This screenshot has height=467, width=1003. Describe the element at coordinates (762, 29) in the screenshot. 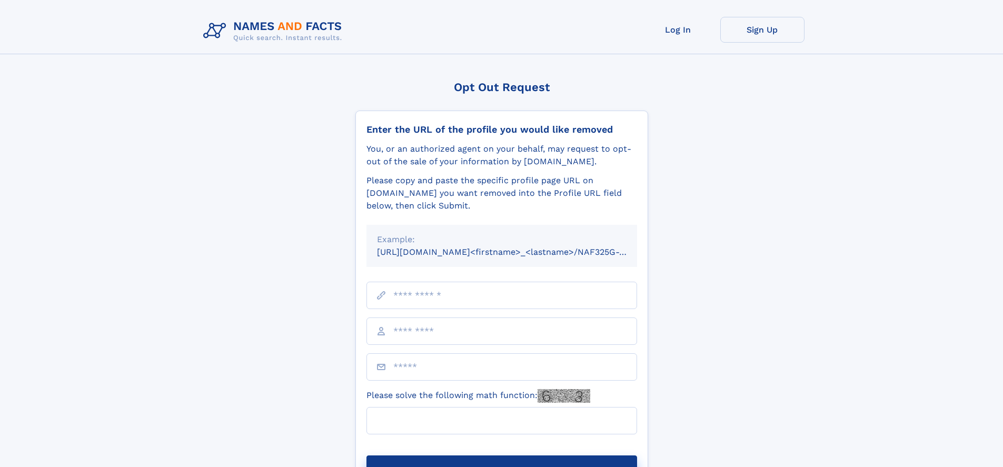

I see `a: Sign Up` at that location.